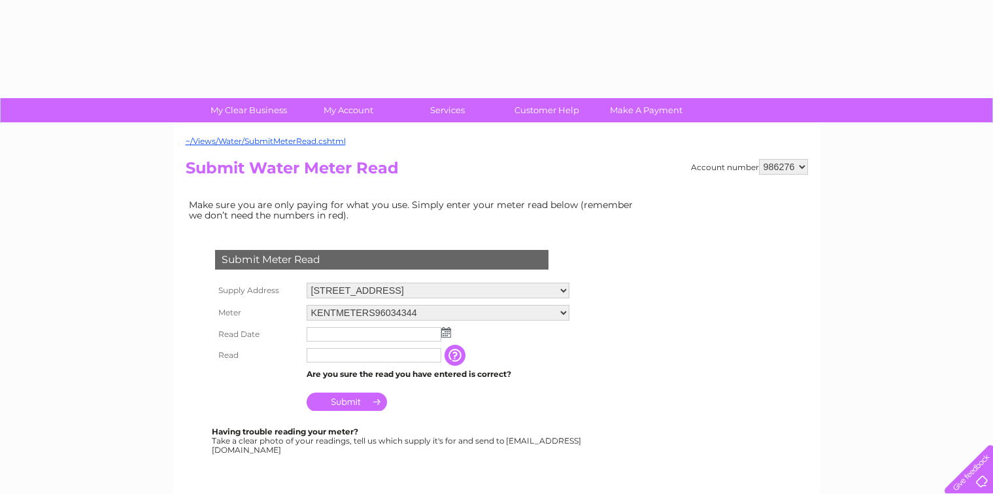 The height and width of the screenshot is (494, 993). Describe the element at coordinates (497, 171) in the screenshot. I see `h2: Submit Water Meter Read` at that location.